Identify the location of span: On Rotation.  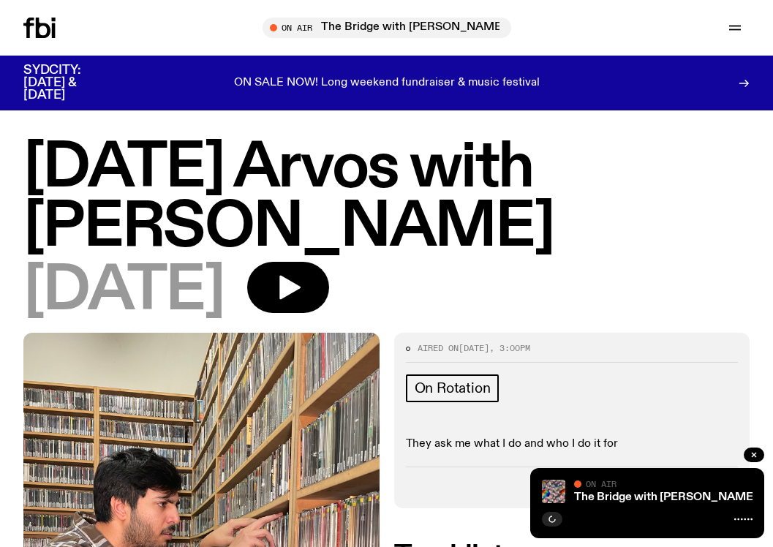
(452, 388).